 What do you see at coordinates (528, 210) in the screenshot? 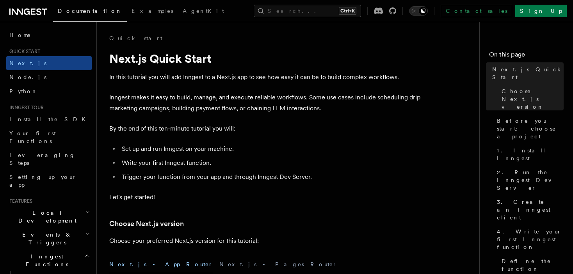
I see `a: 3. Create an Inngest client` at bounding box center [528, 210].